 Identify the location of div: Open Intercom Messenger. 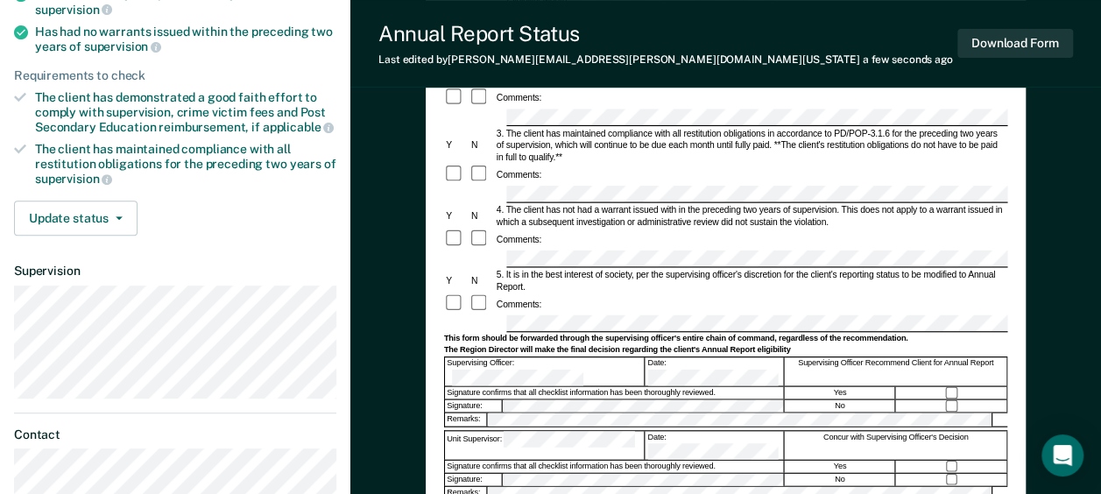
(1063, 456).